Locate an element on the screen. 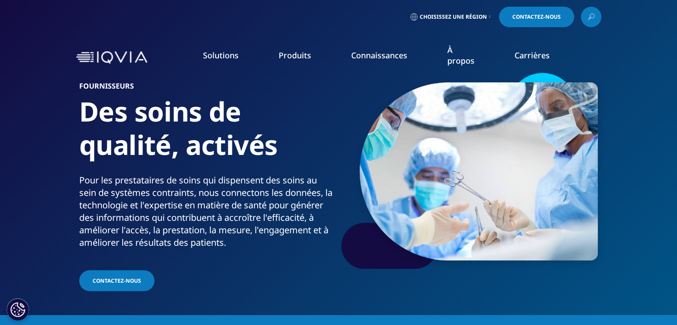  a: Produits is located at coordinates (295, 55).